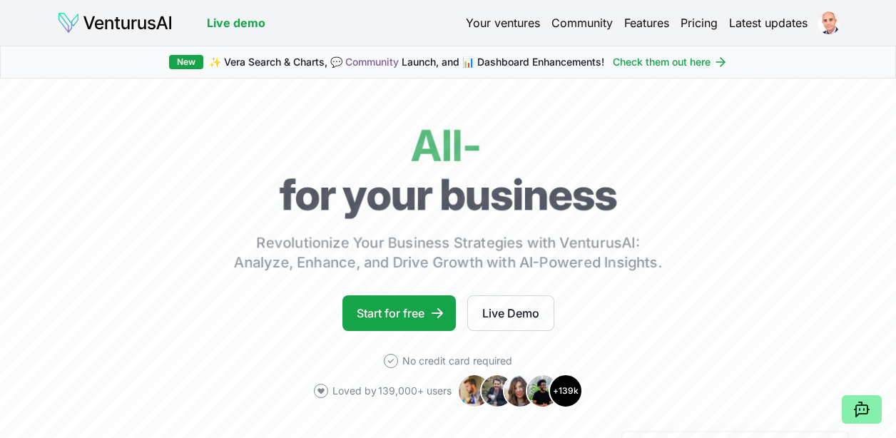 Image resolution: width=896 pixels, height=438 pixels. I want to click on img: Avatar 1, so click(474, 391).